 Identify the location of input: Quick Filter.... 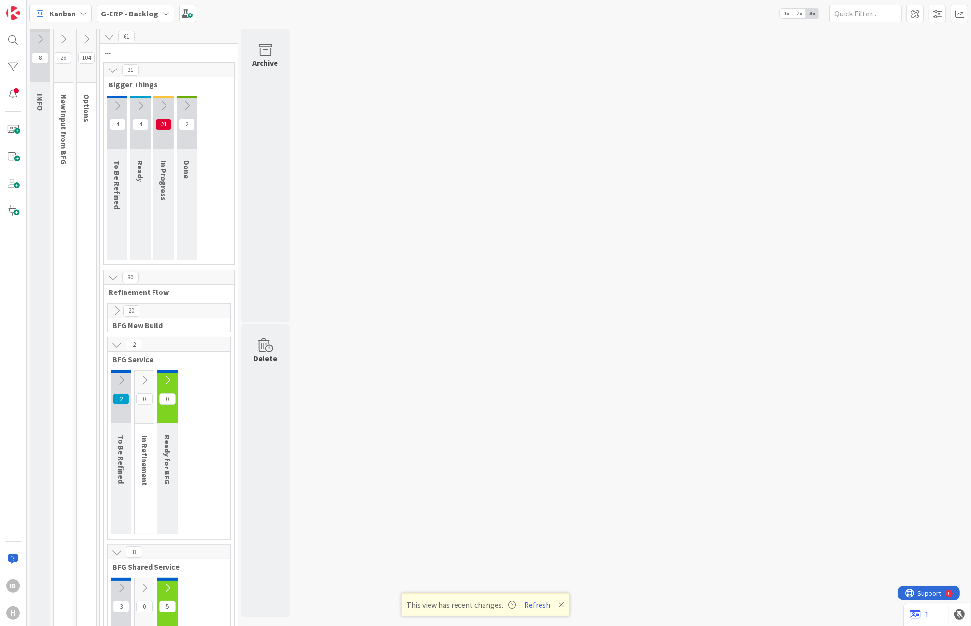
(865, 14).